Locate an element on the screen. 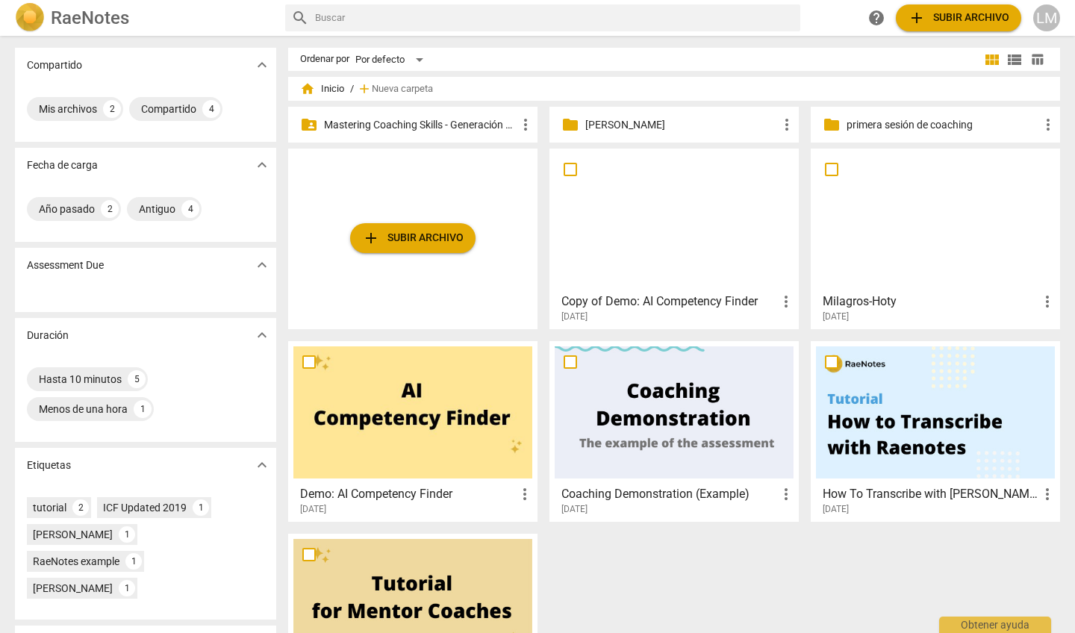 The image size is (1075, 633). div: Antiguo is located at coordinates (157, 209).